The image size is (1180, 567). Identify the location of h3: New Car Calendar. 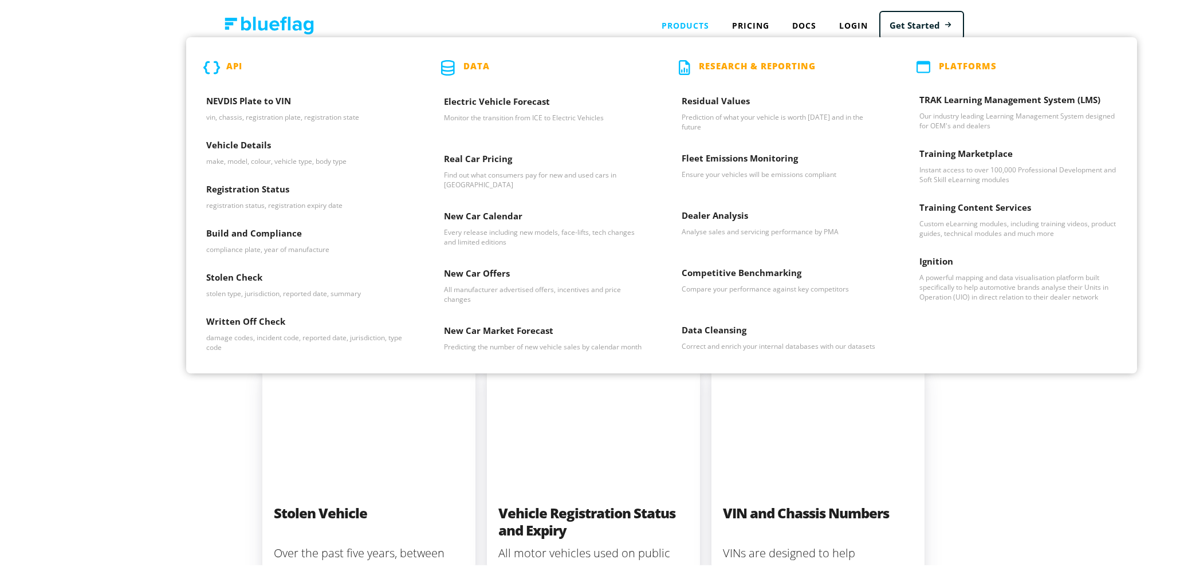
(542, 216).